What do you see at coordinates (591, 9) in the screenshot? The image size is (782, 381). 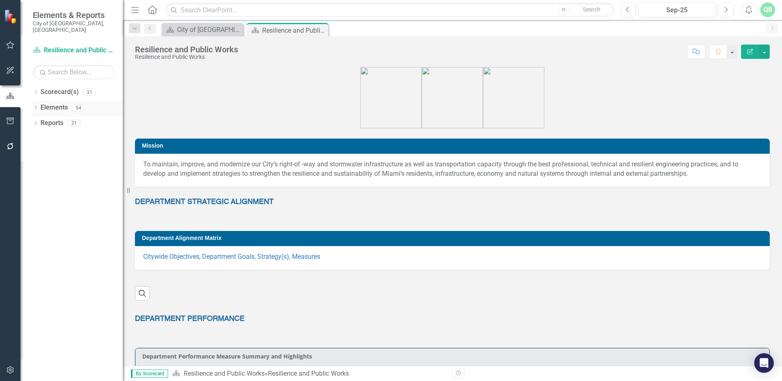 I see `span: Search` at bounding box center [591, 9].